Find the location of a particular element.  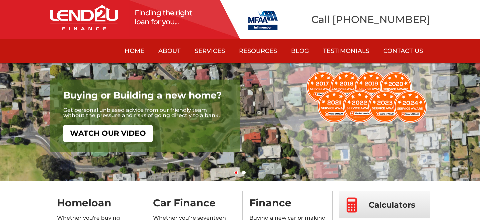

p: Get personal unbiased advice from our friendly team without the pressure and risks of going direc... is located at coordinates (145, 113).